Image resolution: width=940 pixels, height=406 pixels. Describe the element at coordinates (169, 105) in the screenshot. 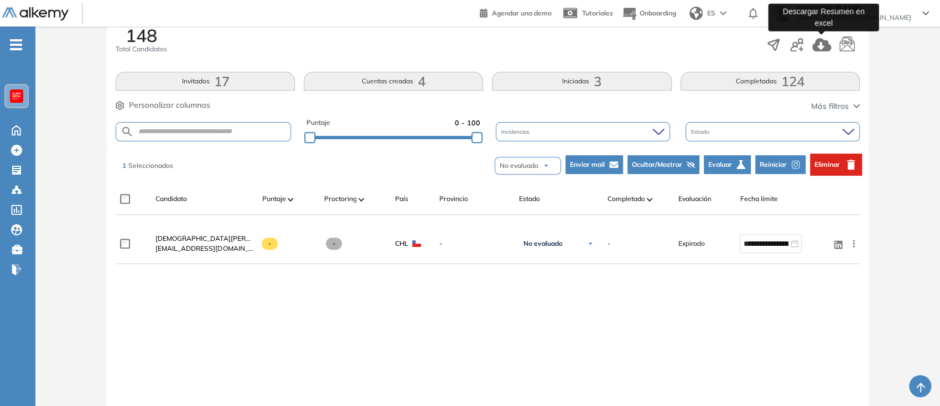

I see `span: Personalizar columnas` at that location.